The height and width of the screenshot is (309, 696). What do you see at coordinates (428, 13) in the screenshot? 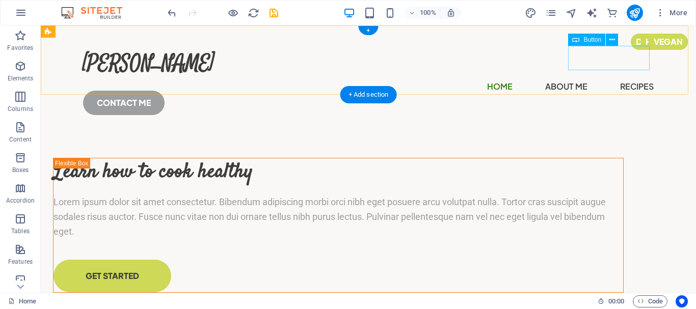
I see `h6: 100%` at bounding box center [428, 13].